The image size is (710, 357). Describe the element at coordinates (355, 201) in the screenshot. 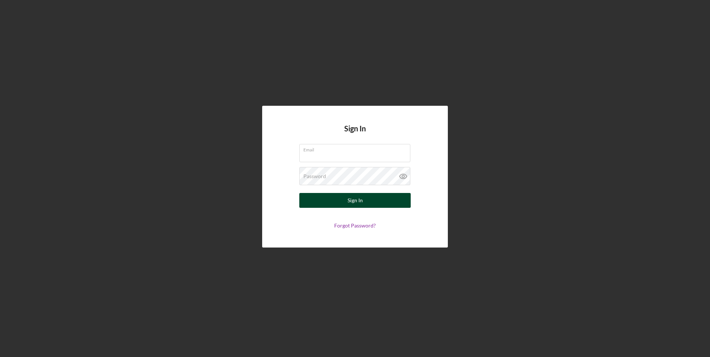

I see `div: Sign In` at that location.